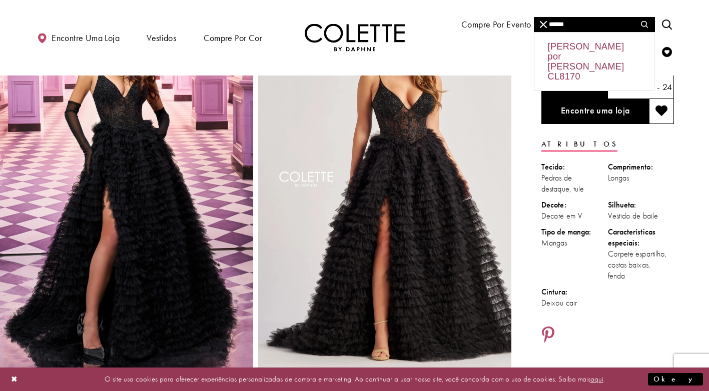  I want to click on a: Conheça o designer, so click(596, 24).